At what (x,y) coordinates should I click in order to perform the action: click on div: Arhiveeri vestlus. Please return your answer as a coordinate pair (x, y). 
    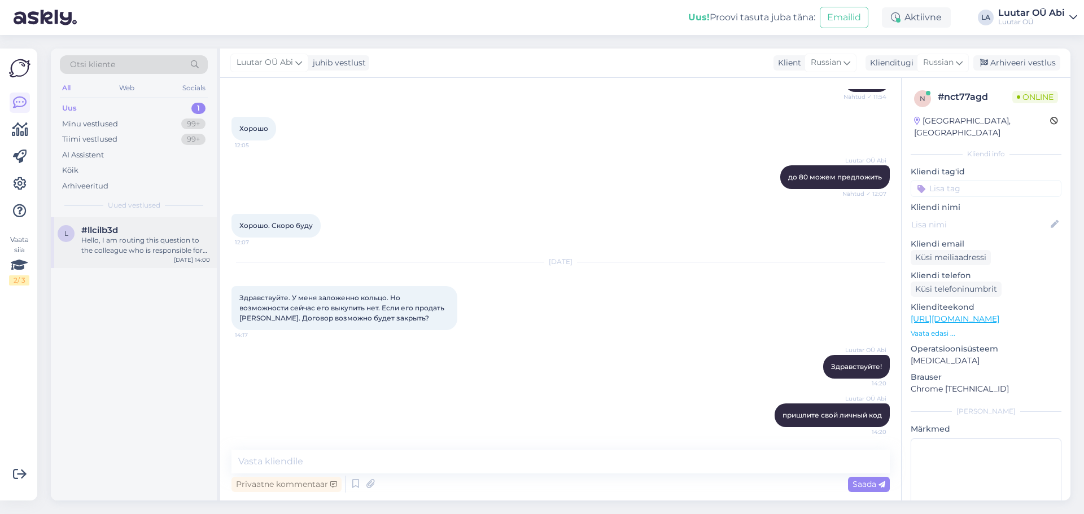
    Looking at the image, I should click on (1017, 63).